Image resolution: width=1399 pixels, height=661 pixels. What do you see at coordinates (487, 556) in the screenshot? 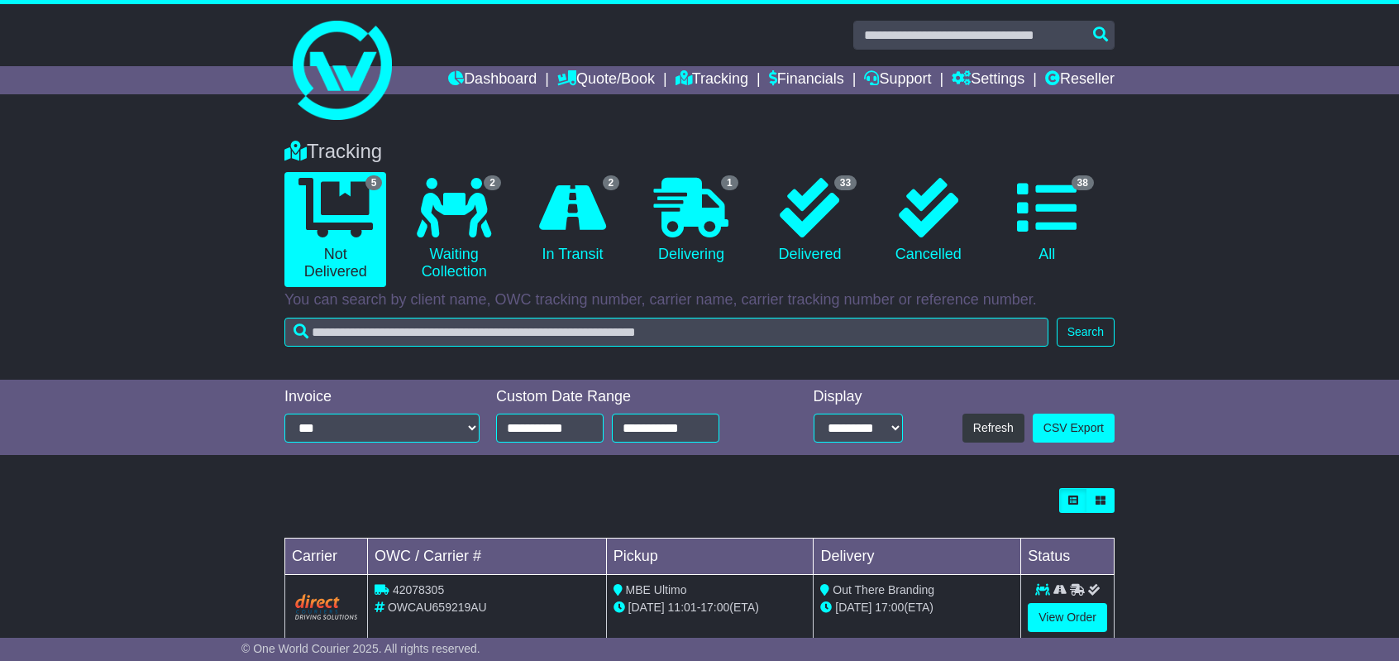
I see `td: OWC / Carrier #` at bounding box center [487, 556].